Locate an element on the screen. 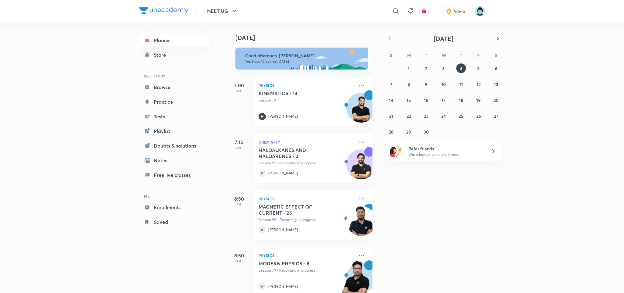 This screenshot has width=624, height=293. a: Doubts & solutions is located at coordinates (175, 146).